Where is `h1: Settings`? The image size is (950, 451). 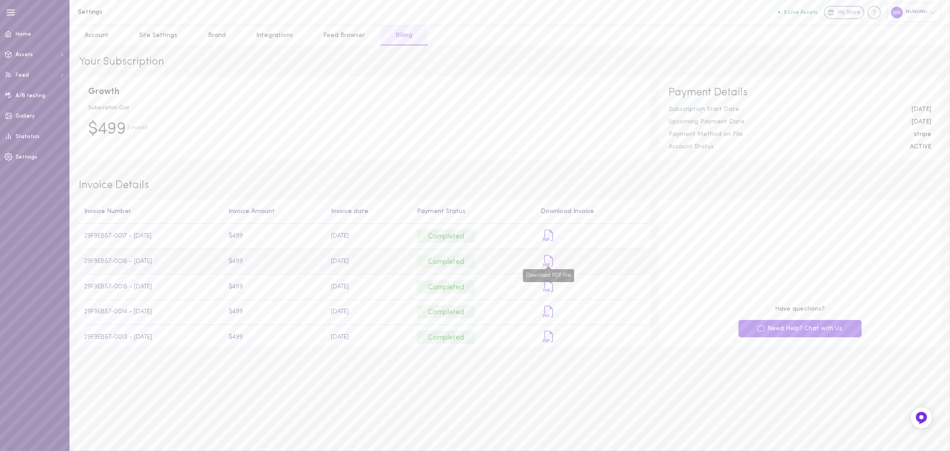 h1: Settings is located at coordinates (151, 12).